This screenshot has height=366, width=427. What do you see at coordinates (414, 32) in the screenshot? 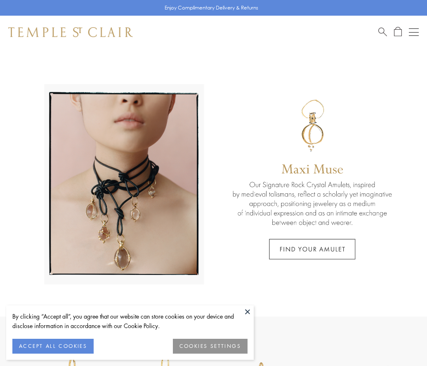
I see `button: Open navigation` at bounding box center [414, 32].